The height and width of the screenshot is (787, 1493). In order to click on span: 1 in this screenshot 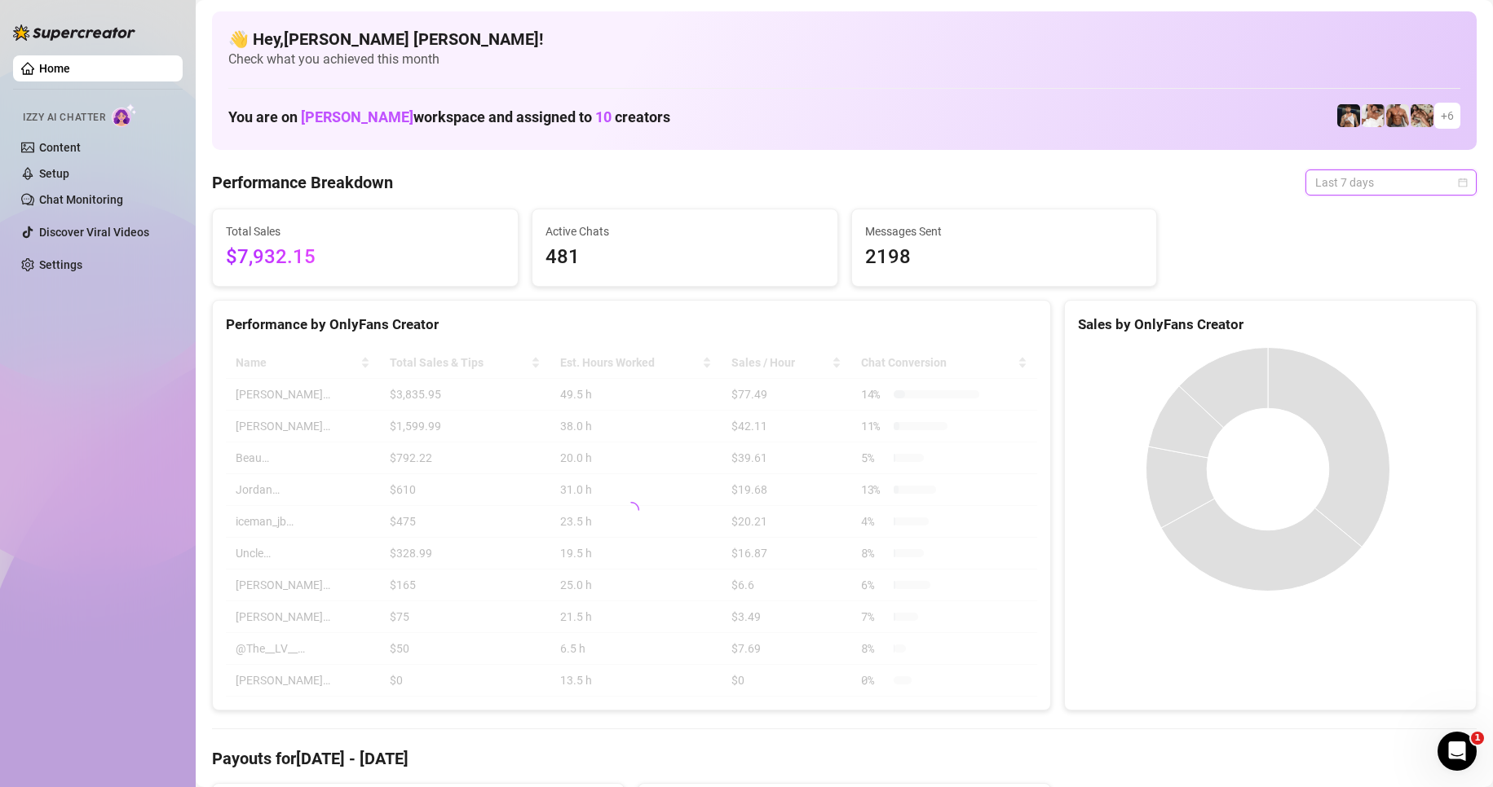, I will do `click(1477, 739)`.